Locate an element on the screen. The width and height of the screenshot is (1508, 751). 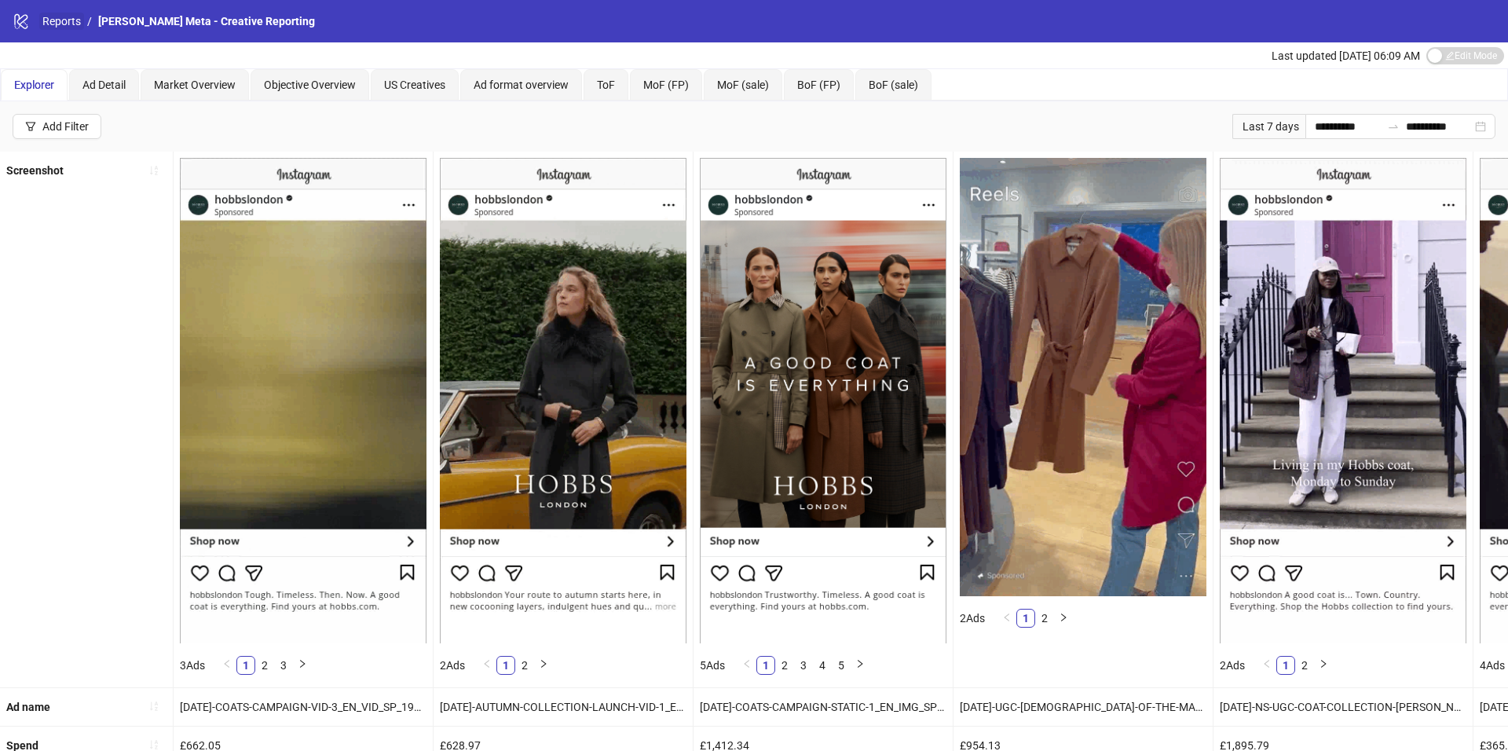
span: MoF (sale) is located at coordinates (743, 85).